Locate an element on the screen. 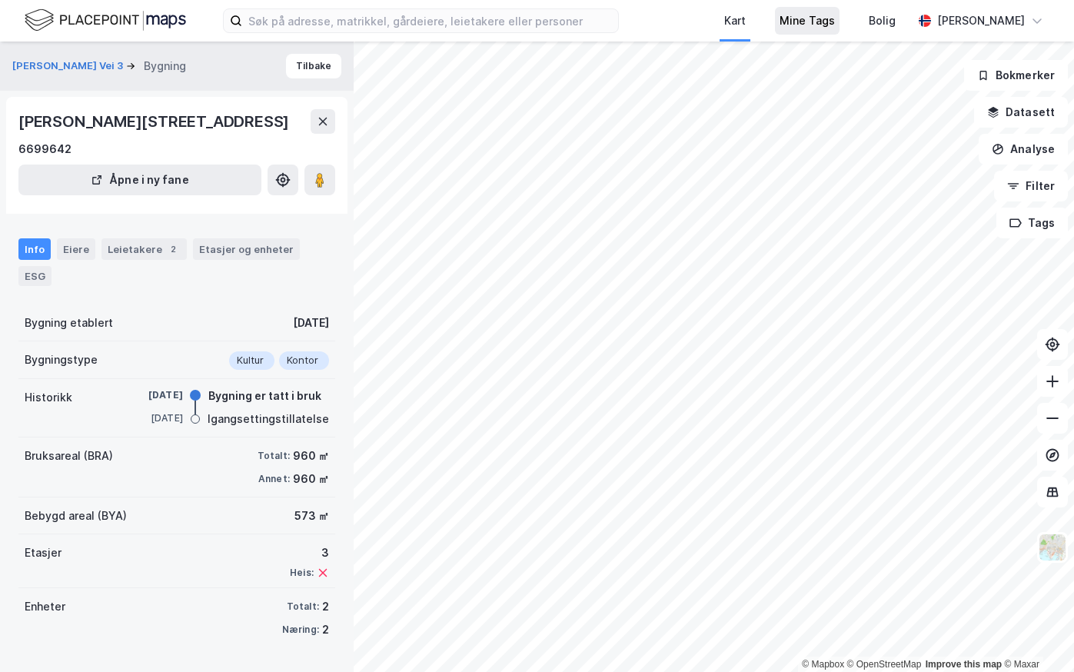  img: Z is located at coordinates (1052, 547).